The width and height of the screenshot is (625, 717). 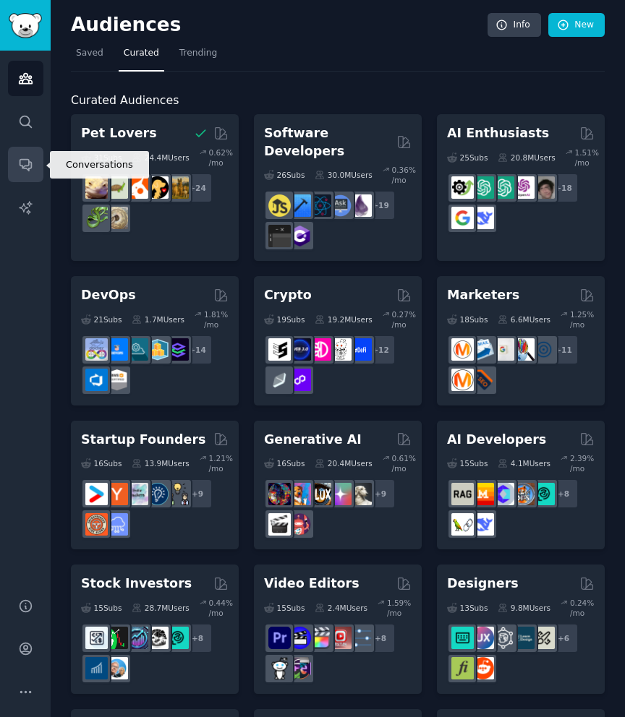 I want to click on div: 1.25 % /mo, so click(x=584, y=320).